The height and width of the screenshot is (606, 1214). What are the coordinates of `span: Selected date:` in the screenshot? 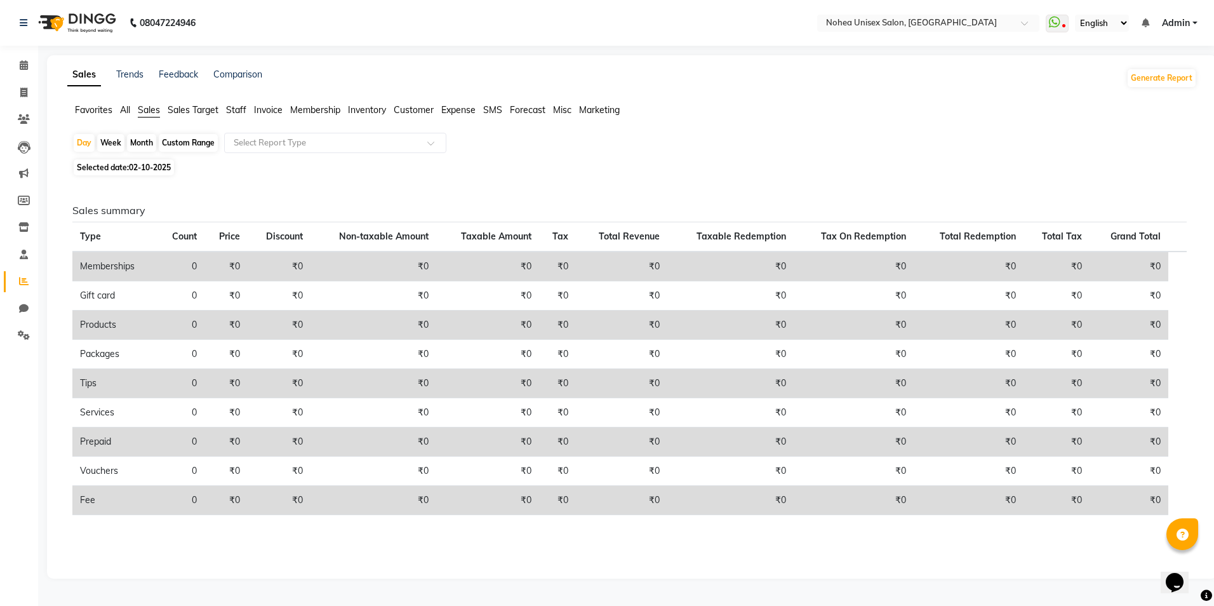 It's located at (124, 167).